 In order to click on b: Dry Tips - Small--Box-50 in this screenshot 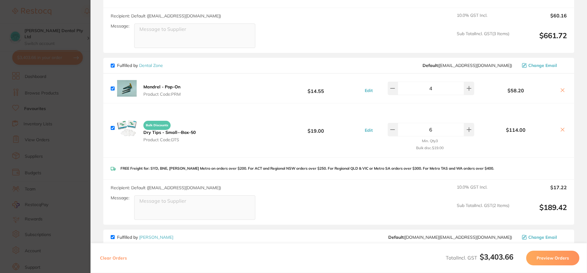, I will do `click(169, 132)`.